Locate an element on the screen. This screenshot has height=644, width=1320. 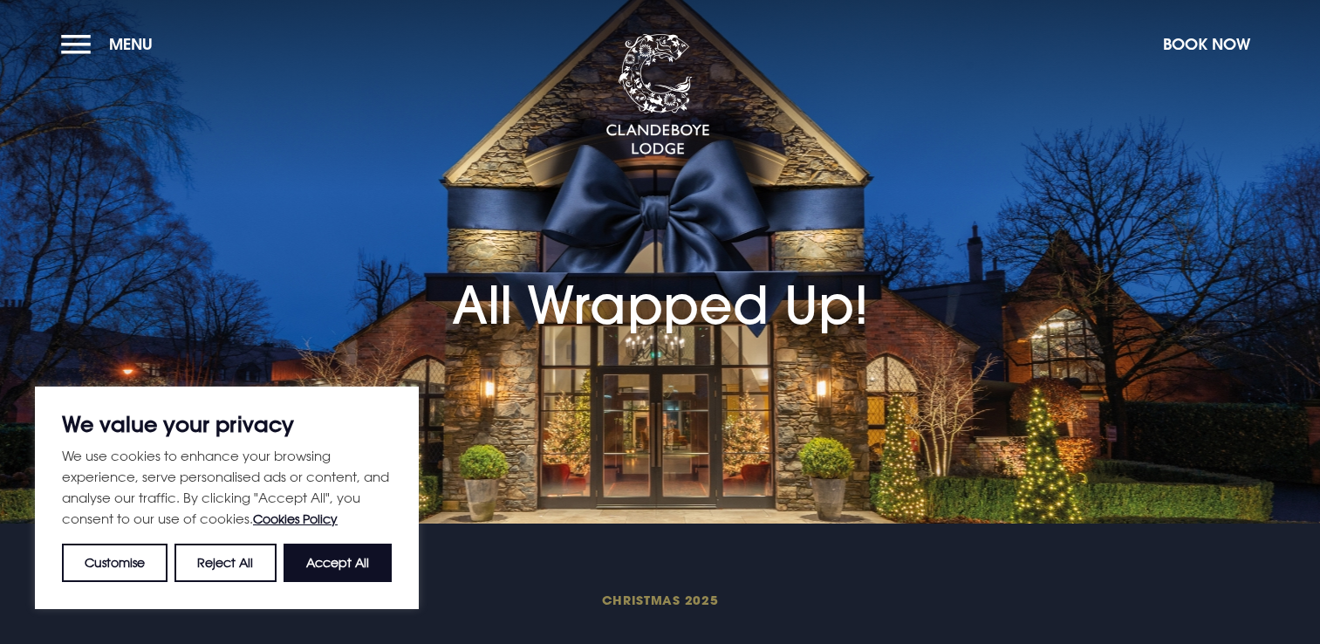
button: Reject All is located at coordinates (225, 563).